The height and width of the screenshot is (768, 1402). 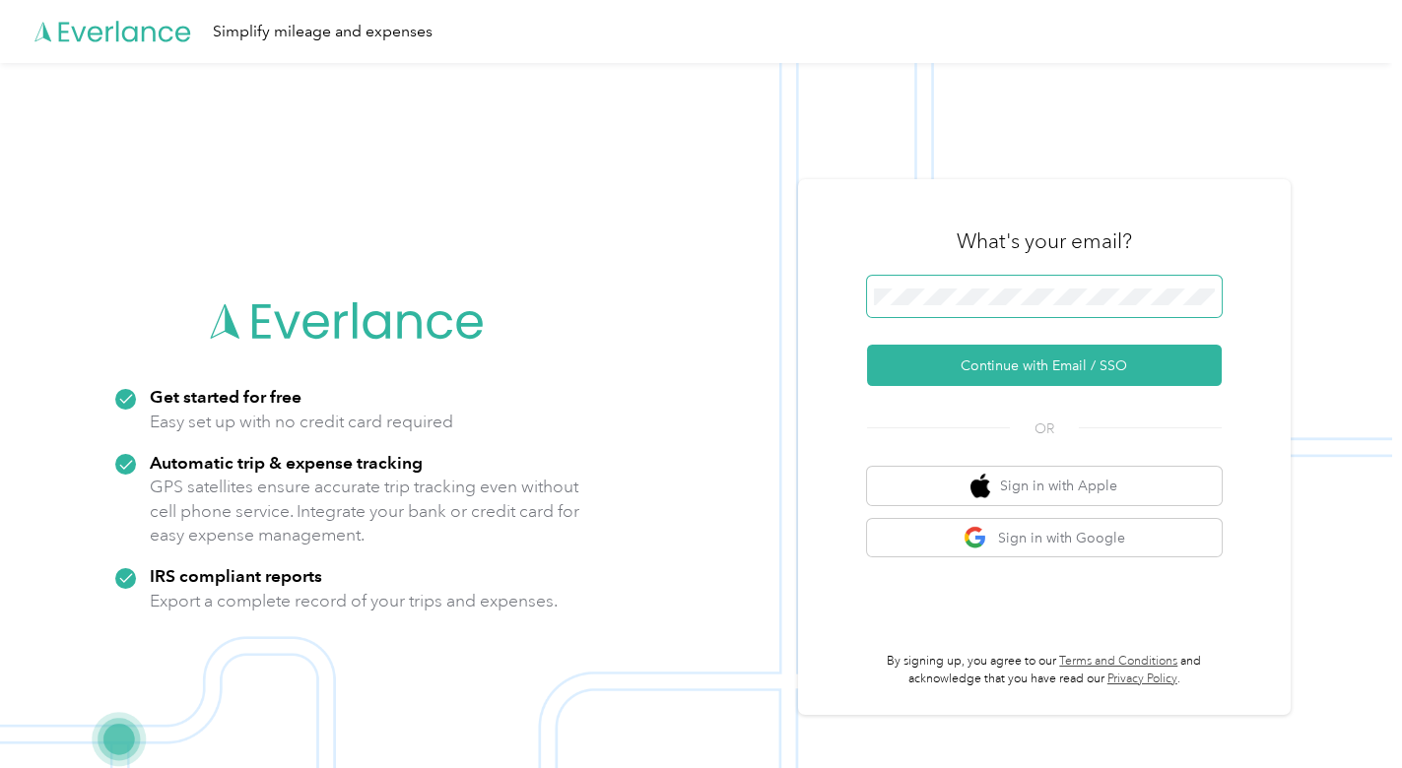 I want to click on strong: Automatic trip & expense tracking, so click(x=286, y=462).